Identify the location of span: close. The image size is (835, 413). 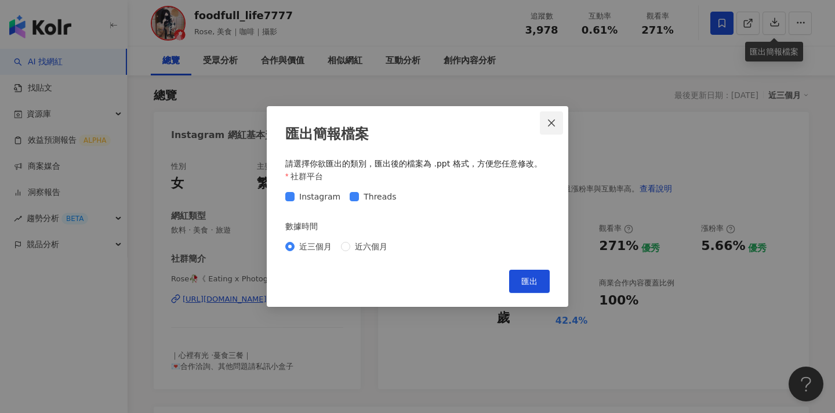
(552, 123).